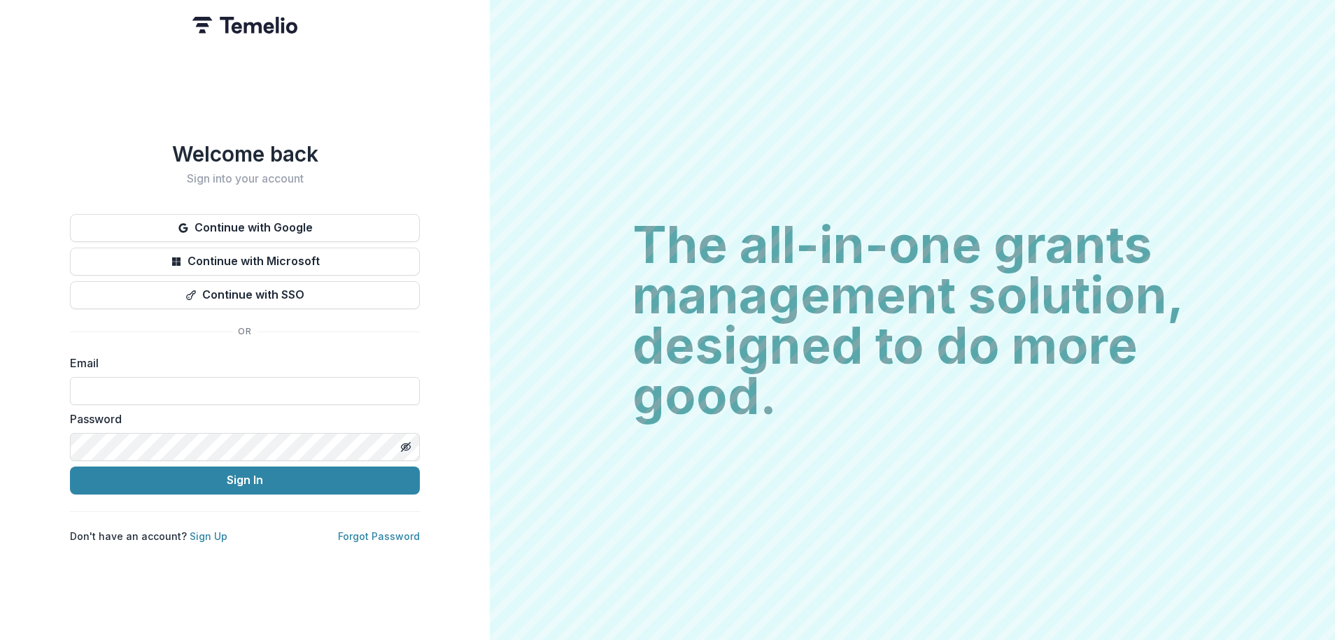 The height and width of the screenshot is (640, 1335). What do you see at coordinates (245, 295) in the screenshot?
I see `button: Continue with SSO` at bounding box center [245, 295].